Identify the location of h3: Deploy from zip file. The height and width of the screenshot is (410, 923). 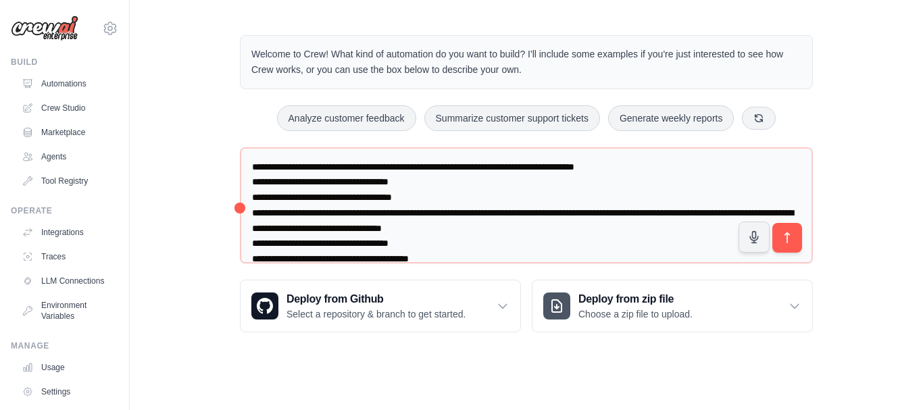
(635, 299).